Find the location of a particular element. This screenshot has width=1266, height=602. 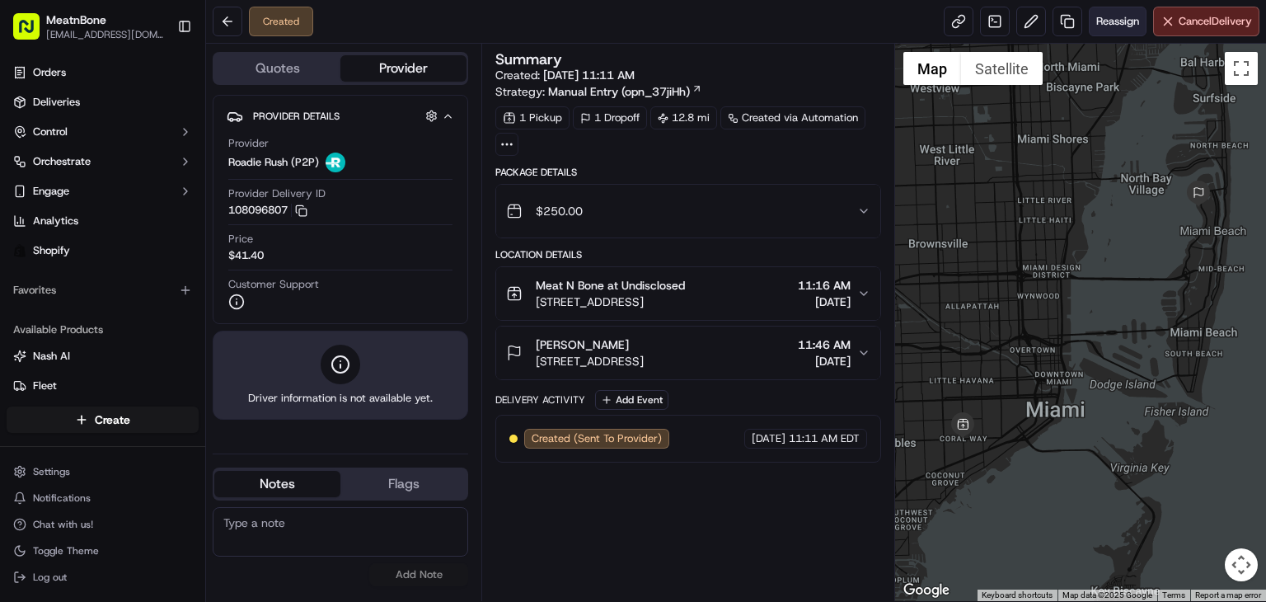

span: Knowledge Base is located at coordinates (79, 376).